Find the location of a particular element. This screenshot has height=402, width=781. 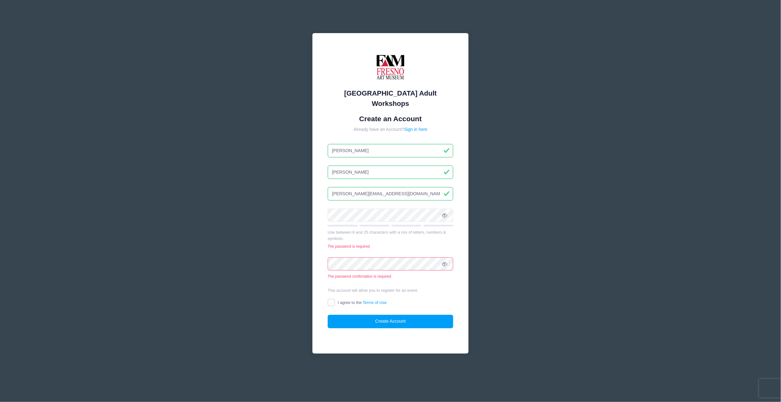

input: First Name is located at coordinates (390, 150).